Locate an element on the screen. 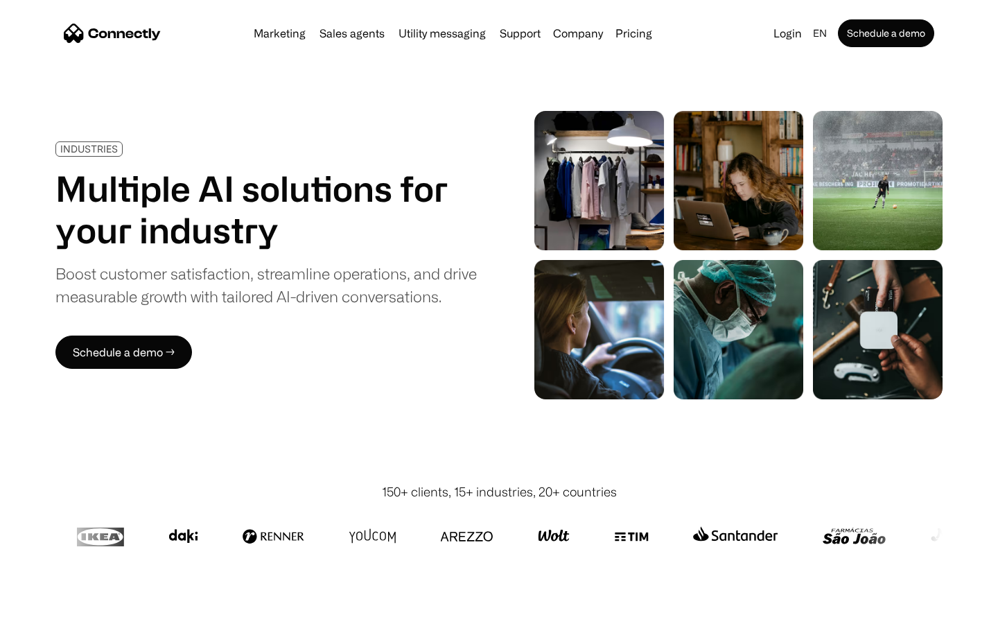  a: Schedule a demo → is located at coordinates (123, 352).